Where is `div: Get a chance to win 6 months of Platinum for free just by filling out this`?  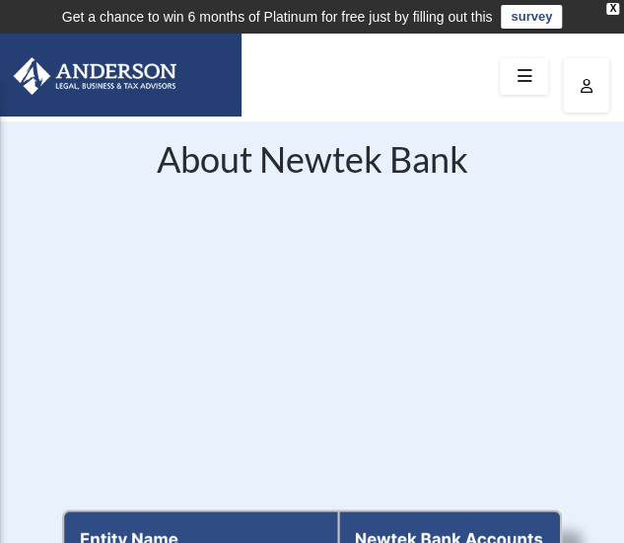
div: Get a chance to win 6 months of Platinum for free just by filling out this is located at coordinates (277, 17).